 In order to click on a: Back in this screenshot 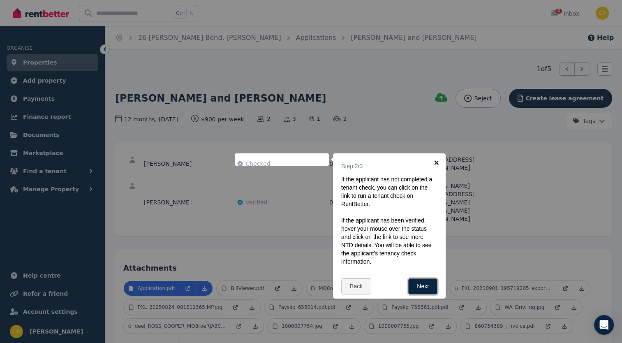, I will do `click(356, 286)`.